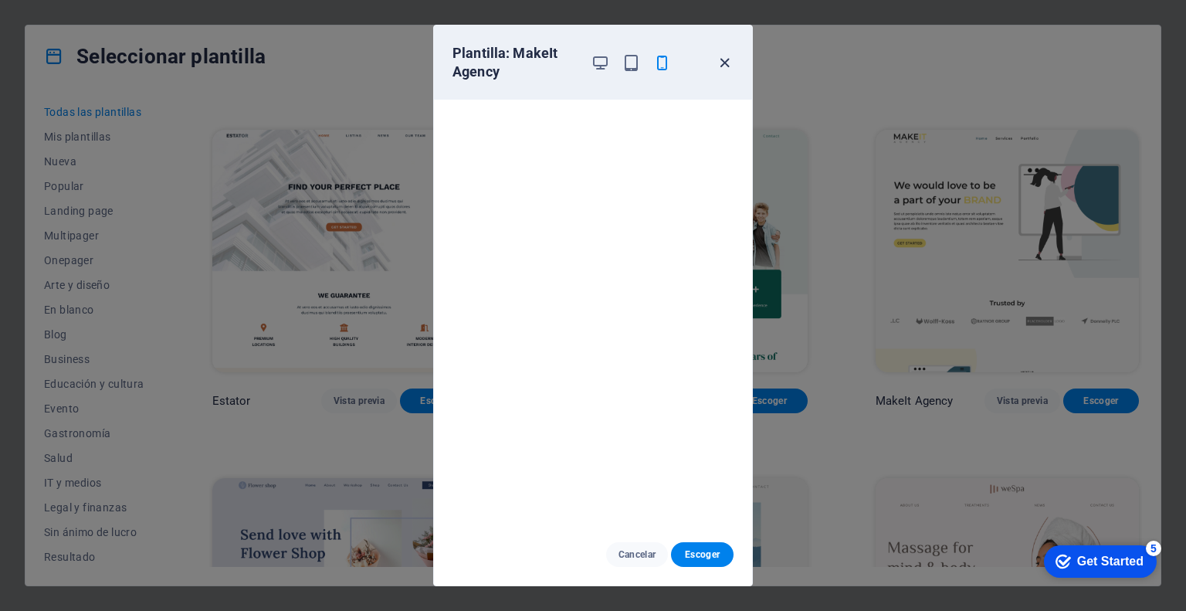  What do you see at coordinates (702, 554) in the screenshot?
I see `button: Escoger` at bounding box center [702, 554].